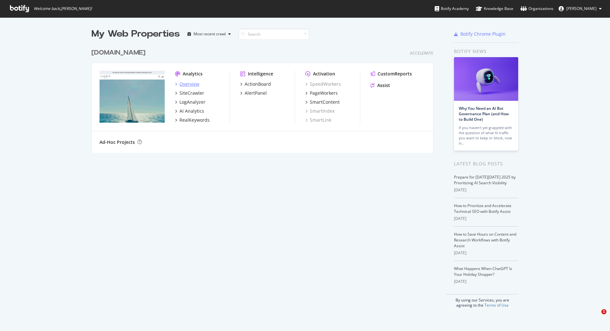 This screenshot has height=331, width=610. Describe the element at coordinates (482, 301) in the screenshot. I see `div: By using our Services, you are agreeing to the` at that location.